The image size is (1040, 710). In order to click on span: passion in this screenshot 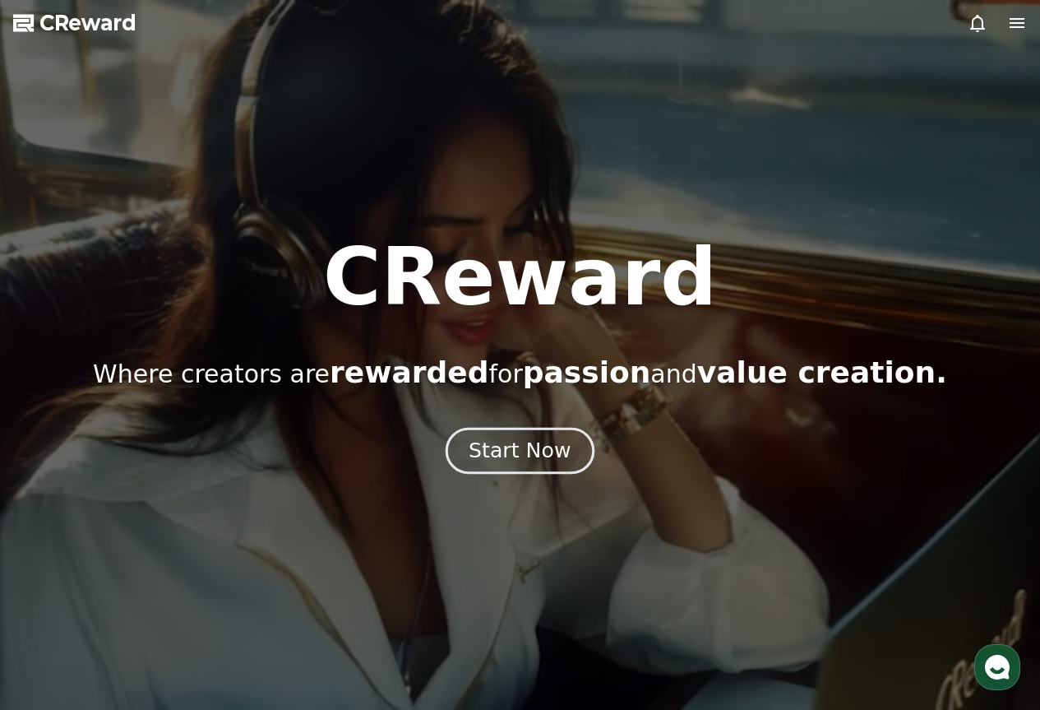, I will do `click(587, 372)`.